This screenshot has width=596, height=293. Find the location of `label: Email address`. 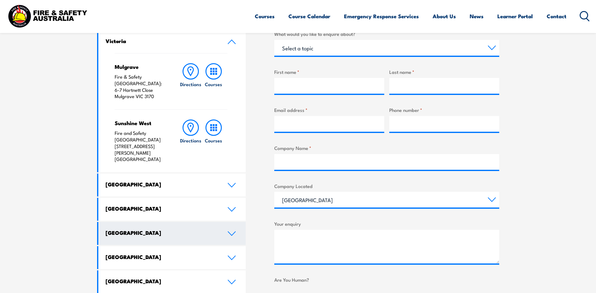

label: Email address is located at coordinates (329, 110).